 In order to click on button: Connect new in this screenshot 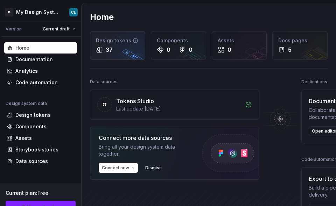, I will do `click(118, 168)`.